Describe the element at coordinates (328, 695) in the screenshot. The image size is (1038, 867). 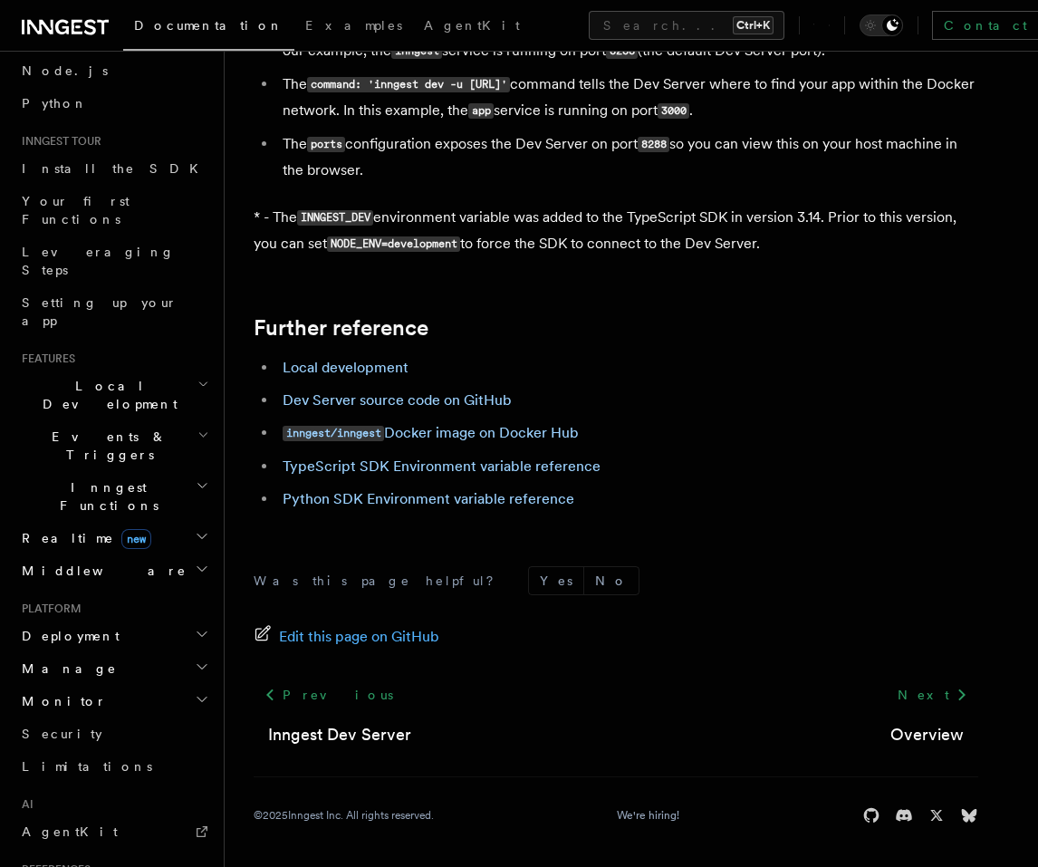
I see `a: Previous` at that location.